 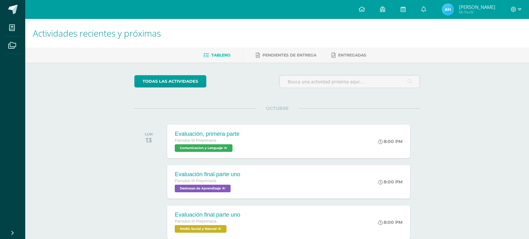 I want to click on span: Medio Social y Natural 'A', so click(x=201, y=229).